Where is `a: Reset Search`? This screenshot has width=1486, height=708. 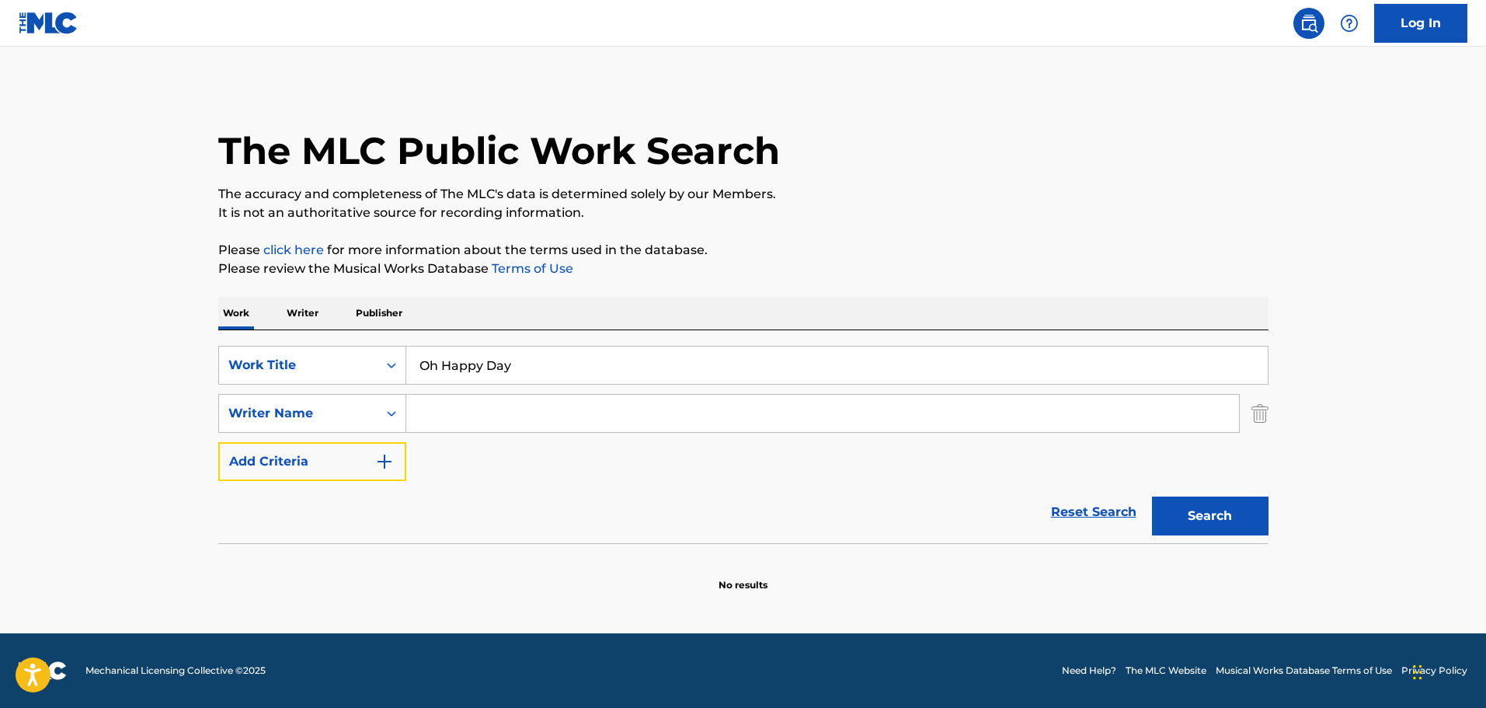
a: Reset Search is located at coordinates (1094, 512).